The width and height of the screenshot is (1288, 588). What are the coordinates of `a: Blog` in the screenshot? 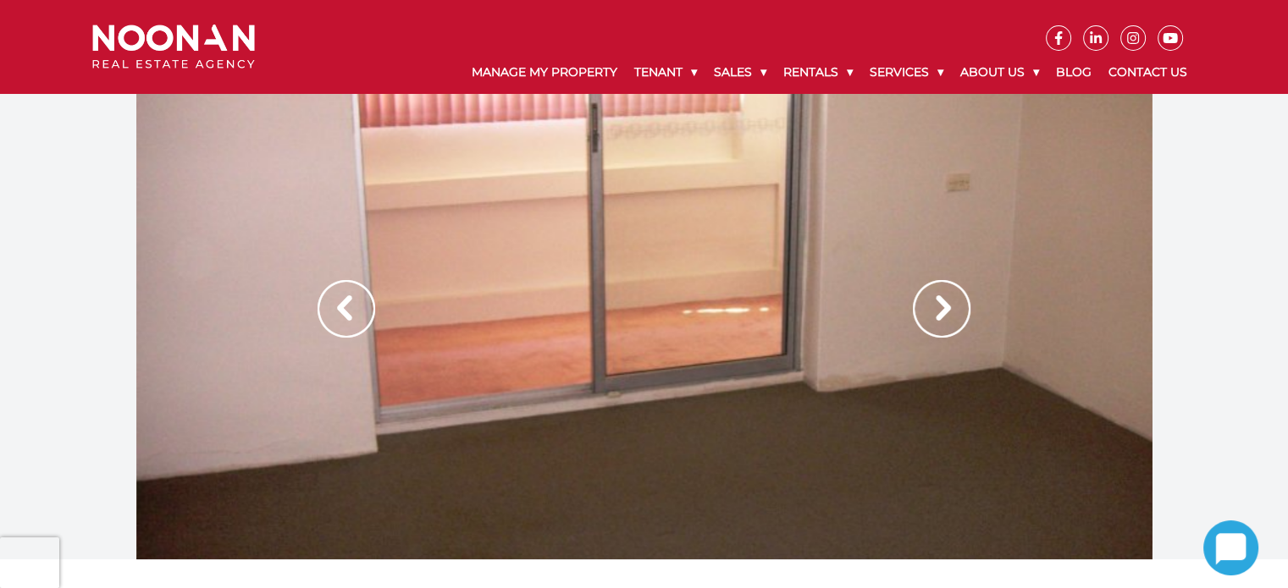 It's located at (1074, 72).